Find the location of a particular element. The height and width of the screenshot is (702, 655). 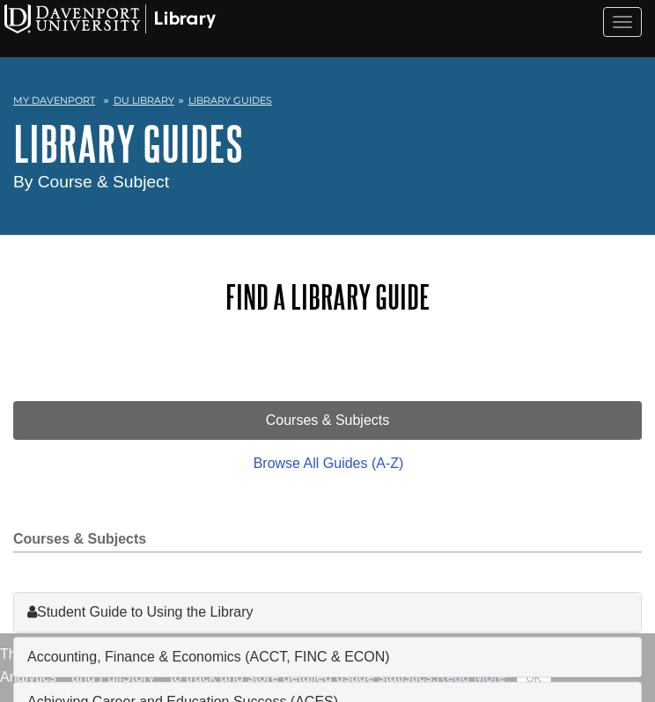

h1: Library Guides is located at coordinates (327, 143).